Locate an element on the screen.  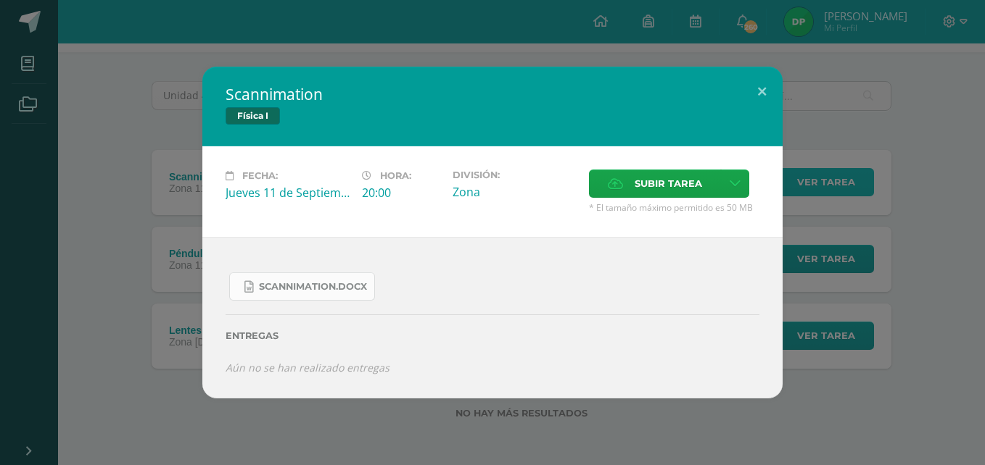
div: 20:00 is located at coordinates (401, 193).